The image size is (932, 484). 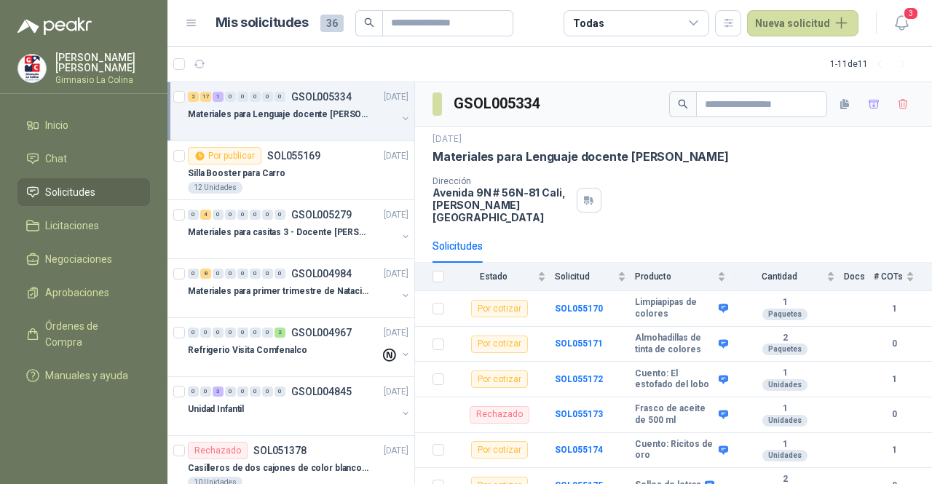 I want to click on a: Negociaciones, so click(x=84, y=259).